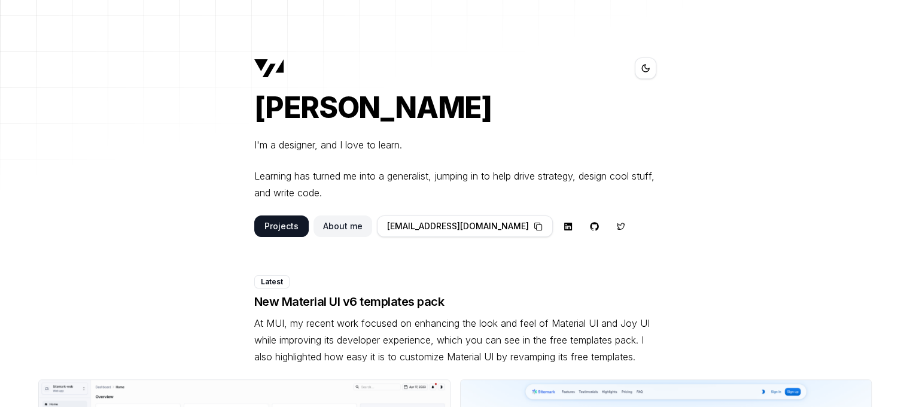 The height and width of the screenshot is (407, 910). I want to click on p: Learning has turned me into a generalist, jumping in to help drive strategy, design cool stuff, a..., so click(455, 184).